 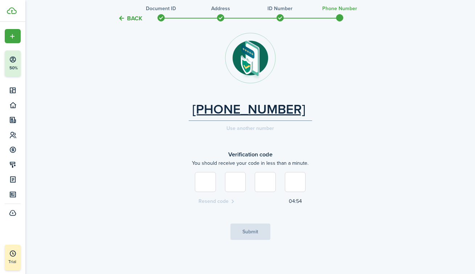 I want to click on div: 04:54, so click(x=295, y=201).